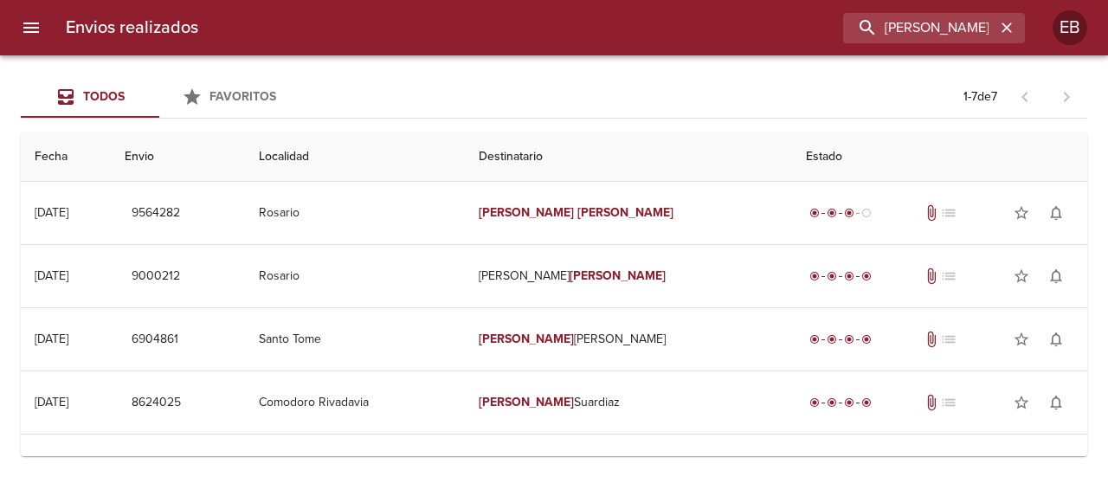 This screenshot has width=1108, height=477. Describe the element at coordinates (1070, 28) in the screenshot. I see `div: EB` at that location.